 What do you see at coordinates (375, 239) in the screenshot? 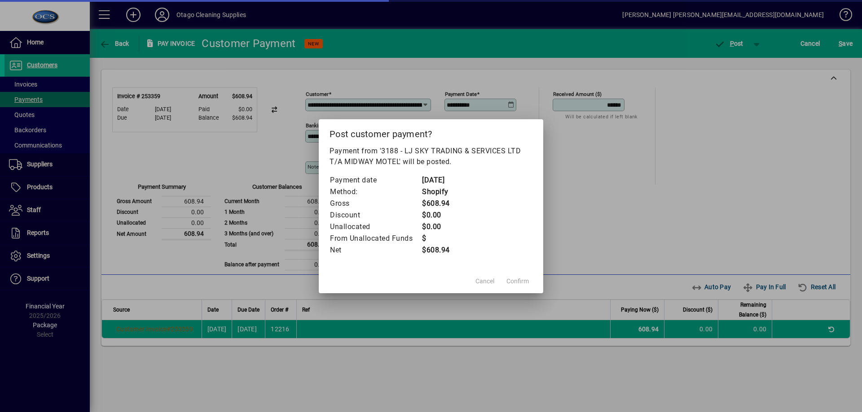
I see `td: From Unallocated Funds` at bounding box center [375, 239].